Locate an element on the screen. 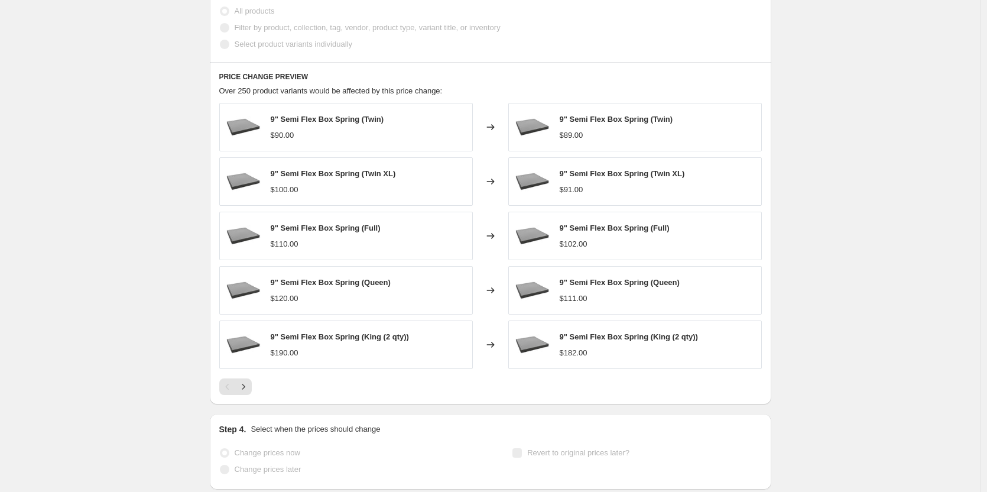 This screenshot has height=492, width=987. div: $111.00 is located at coordinates (573, 299).